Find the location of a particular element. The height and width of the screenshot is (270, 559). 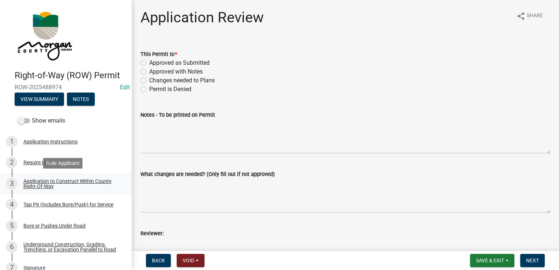

h4: Right-of-Way (ROW) Permit is located at coordinates (70, 75).